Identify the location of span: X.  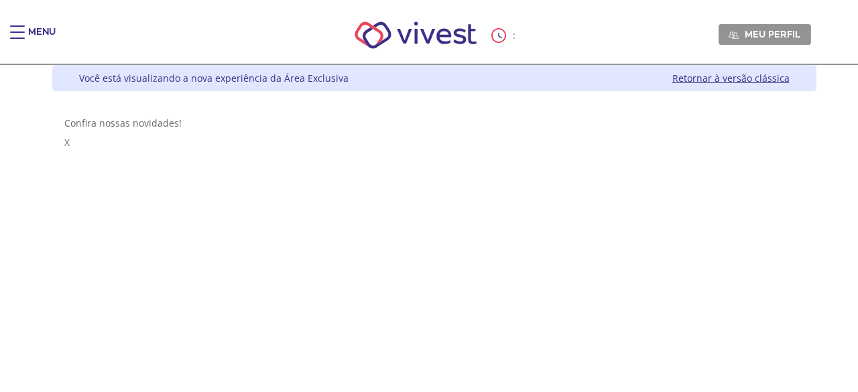
(67, 142).